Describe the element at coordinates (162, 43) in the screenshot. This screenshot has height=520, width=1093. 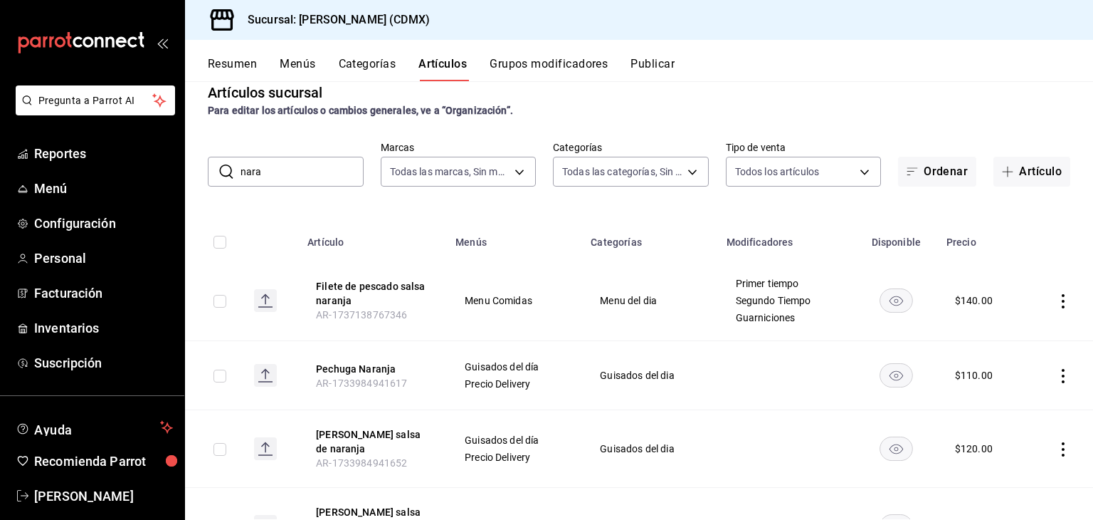
I see `button: open_drawer_menu` at that location.